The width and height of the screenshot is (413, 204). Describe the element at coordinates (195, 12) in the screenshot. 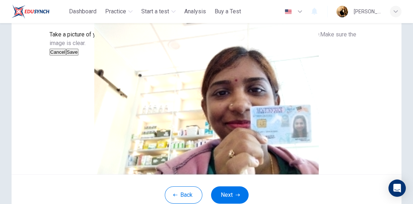

I see `a: Analysis` at that location.